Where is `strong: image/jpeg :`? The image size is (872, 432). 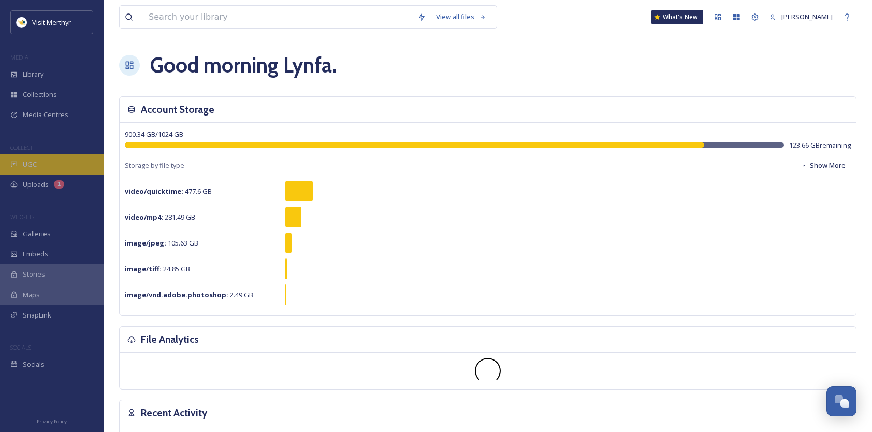 strong: image/jpeg : is located at coordinates (145, 243).